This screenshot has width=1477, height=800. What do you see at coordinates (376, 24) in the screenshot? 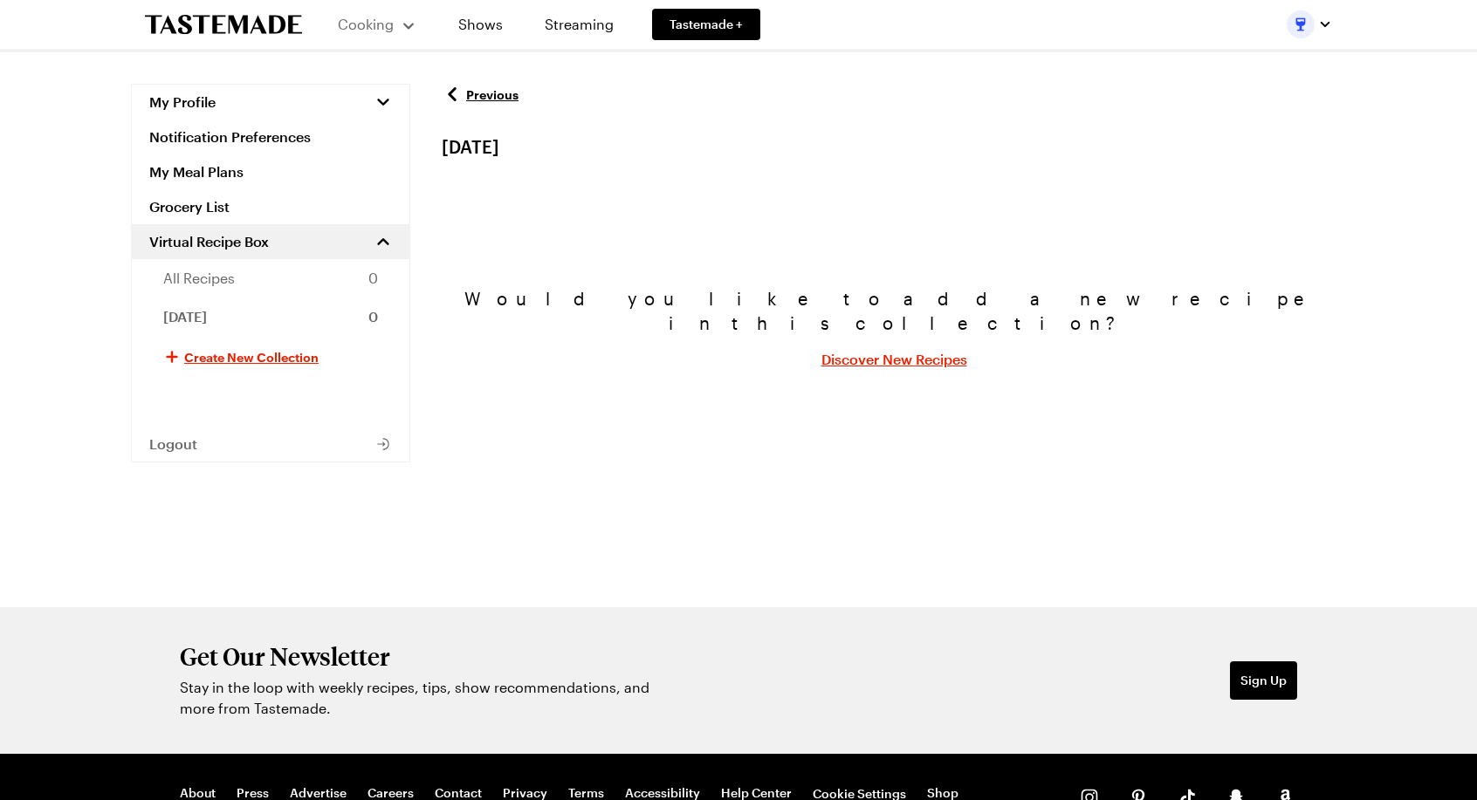
I see `button: Cooking` at bounding box center [376, 24].